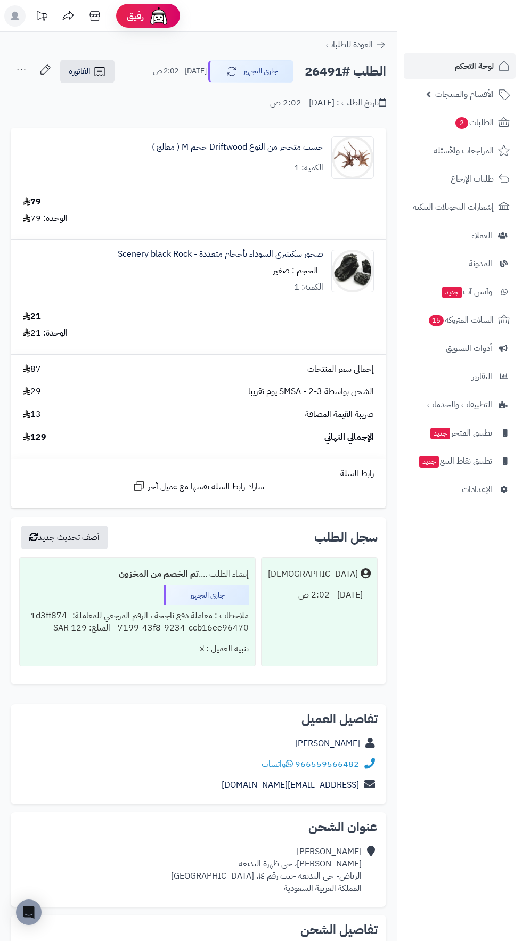  I want to click on span: تطبيق المتجر, so click(461, 433).